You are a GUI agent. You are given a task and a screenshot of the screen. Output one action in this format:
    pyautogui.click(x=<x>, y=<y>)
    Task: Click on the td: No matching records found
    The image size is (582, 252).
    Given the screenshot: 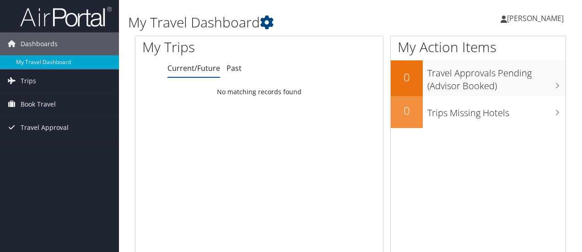 What is the action you would take?
    pyautogui.click(x=259, y=92)
    